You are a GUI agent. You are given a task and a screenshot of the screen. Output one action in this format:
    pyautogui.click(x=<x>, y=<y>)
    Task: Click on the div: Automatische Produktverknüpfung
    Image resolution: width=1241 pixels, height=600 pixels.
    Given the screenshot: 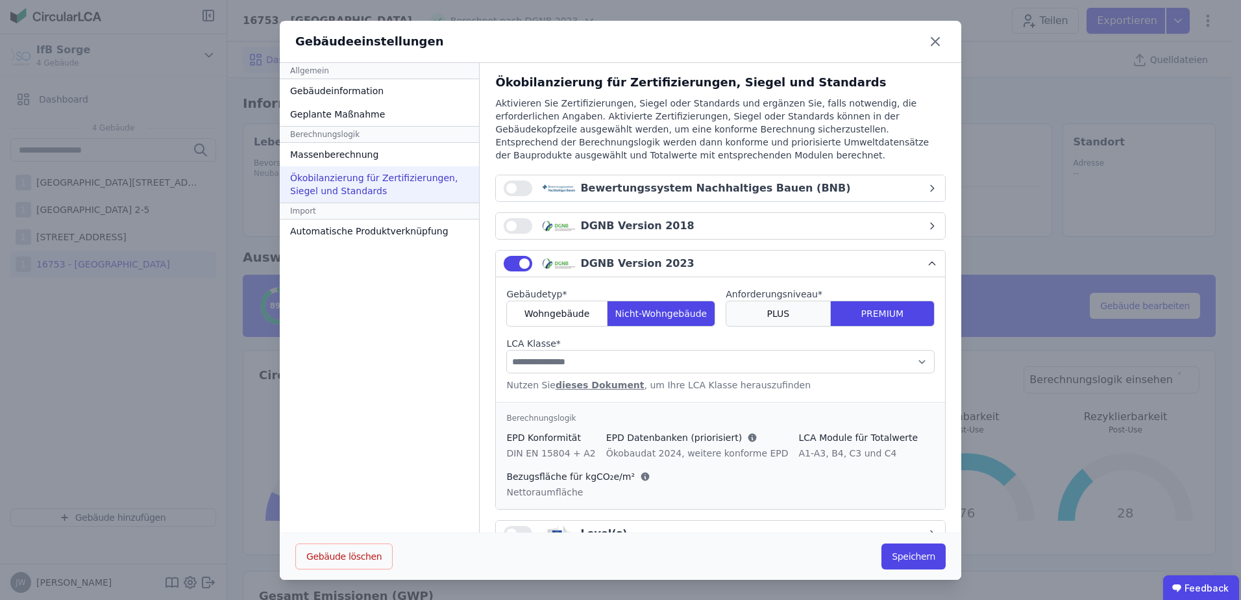 What is the action you would take?
    pyautogui.click(x=379, y=231)
    